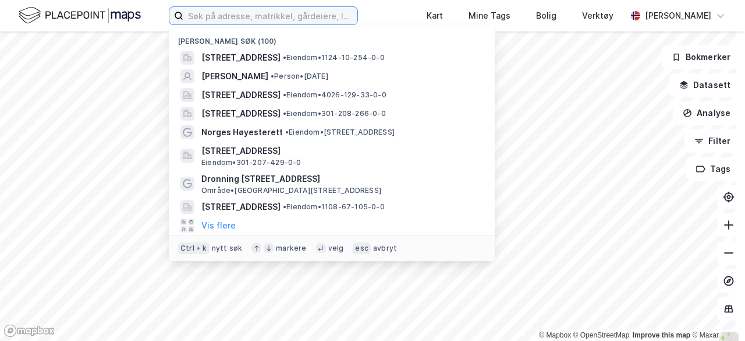 The height and width of the screenshot is (341, 745). Describe the element at coordinates (713, 141) in the screenshot. I see `button: Filter` at that location.